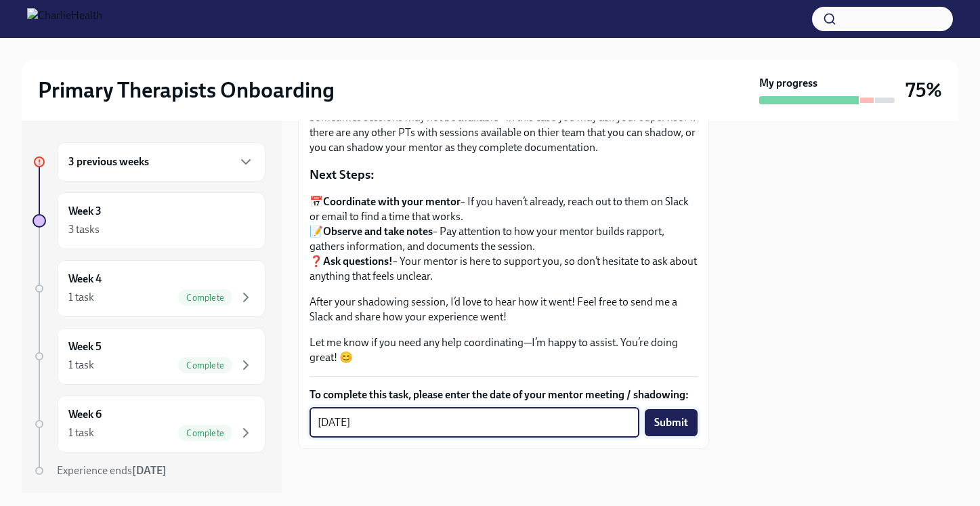 Image resolution: width=980 pixels, height=506 pixels. Describe the element at coordinates (392, 201) in the screenshot. I see `strong: Coordinate with your mentor` at that location.